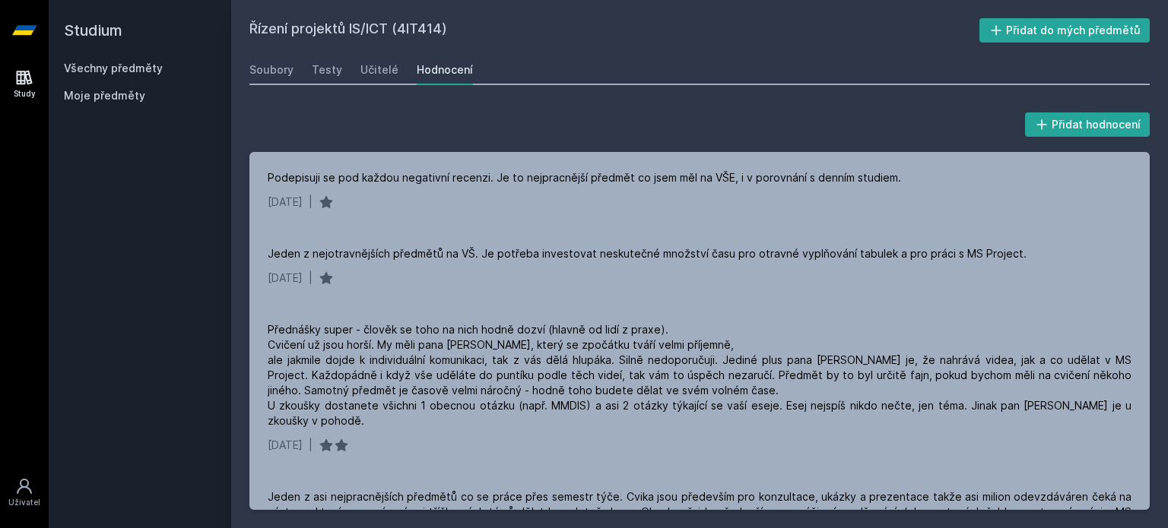  I want to click on span: Moje předměty, so click(104, 96).